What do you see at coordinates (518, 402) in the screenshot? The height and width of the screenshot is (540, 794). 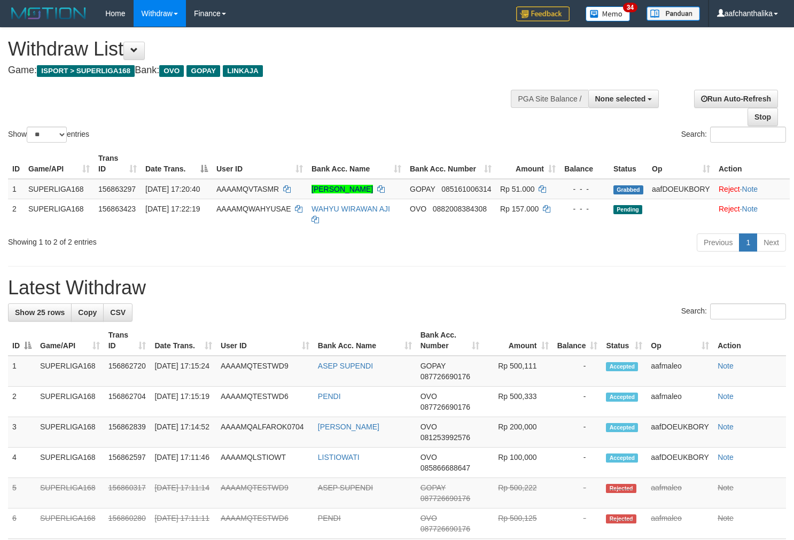 I see `td: Rp 500,333` at bounding box center [518, 402].